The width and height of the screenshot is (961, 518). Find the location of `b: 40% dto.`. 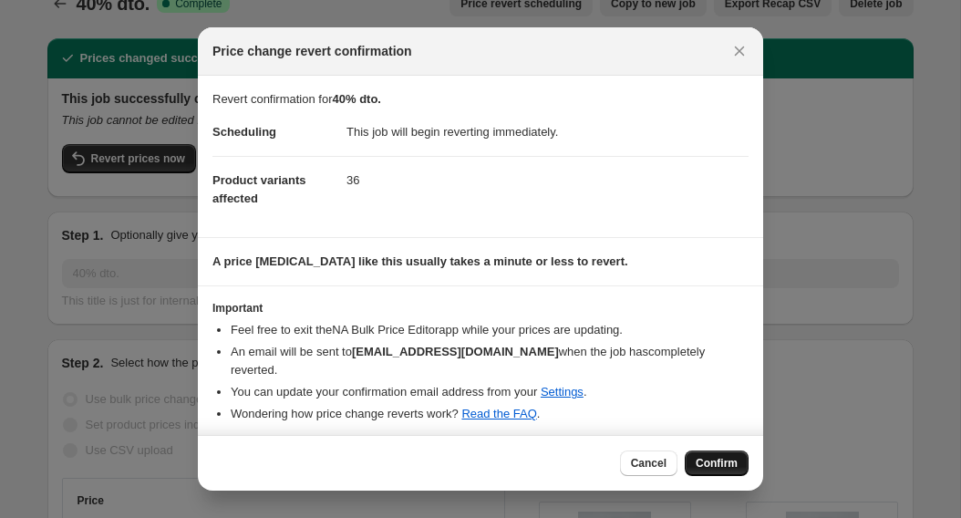

b: 40% dto. is located at coordinates (357, 99).